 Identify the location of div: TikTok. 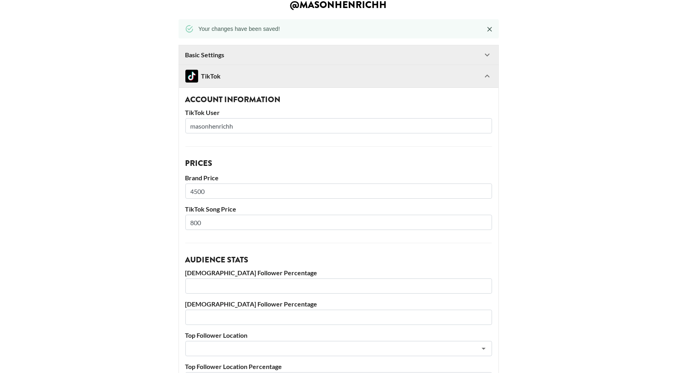
(203, 76).